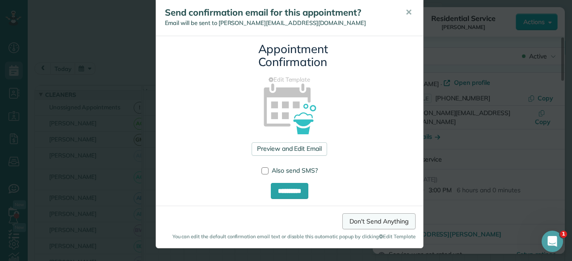  Describe the element at coordinates (294, 171) in the screenshot. I see `span: Also send SMS?` at that location.